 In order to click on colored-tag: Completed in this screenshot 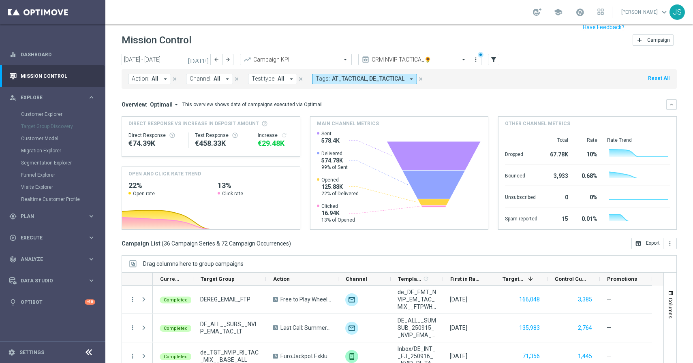, I will do `click(175, 356)`.